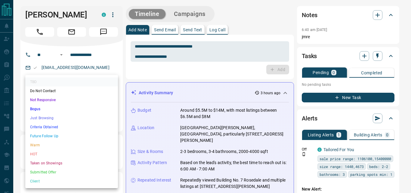 The width and height of the screenshot is (411, 193). Describe the element at coordinates (72, 154) in the screenshot. I see `li: HOT` at that location.